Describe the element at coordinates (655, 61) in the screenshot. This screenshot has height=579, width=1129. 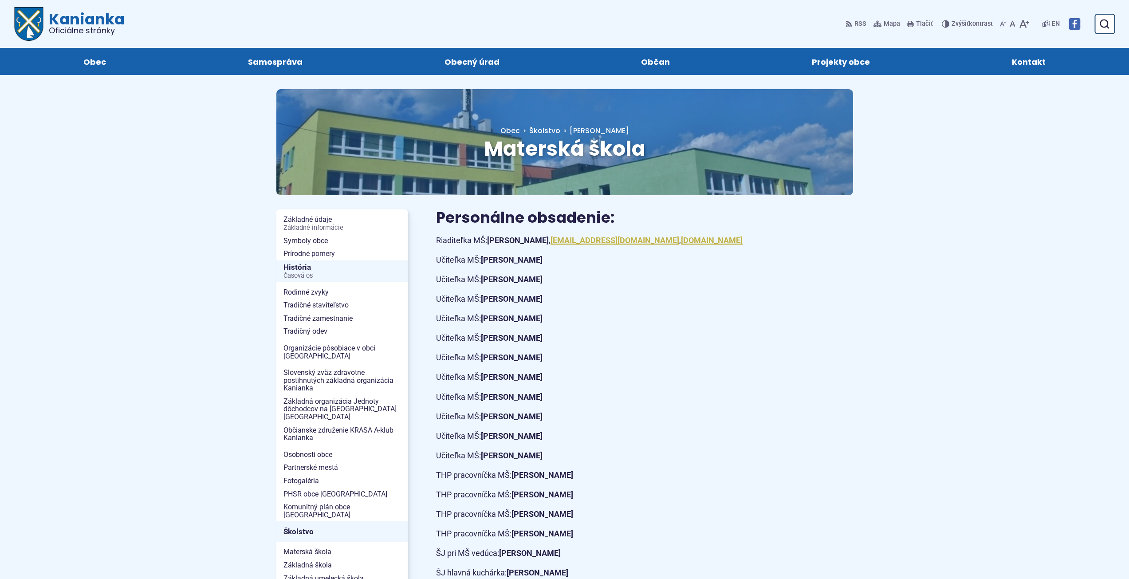
I see `span: Občan` at that location.